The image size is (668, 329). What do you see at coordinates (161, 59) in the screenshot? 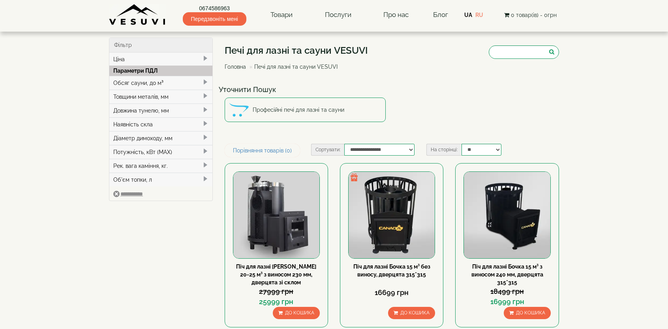
I see `div: Ціна` at bounding box center [161, 59].